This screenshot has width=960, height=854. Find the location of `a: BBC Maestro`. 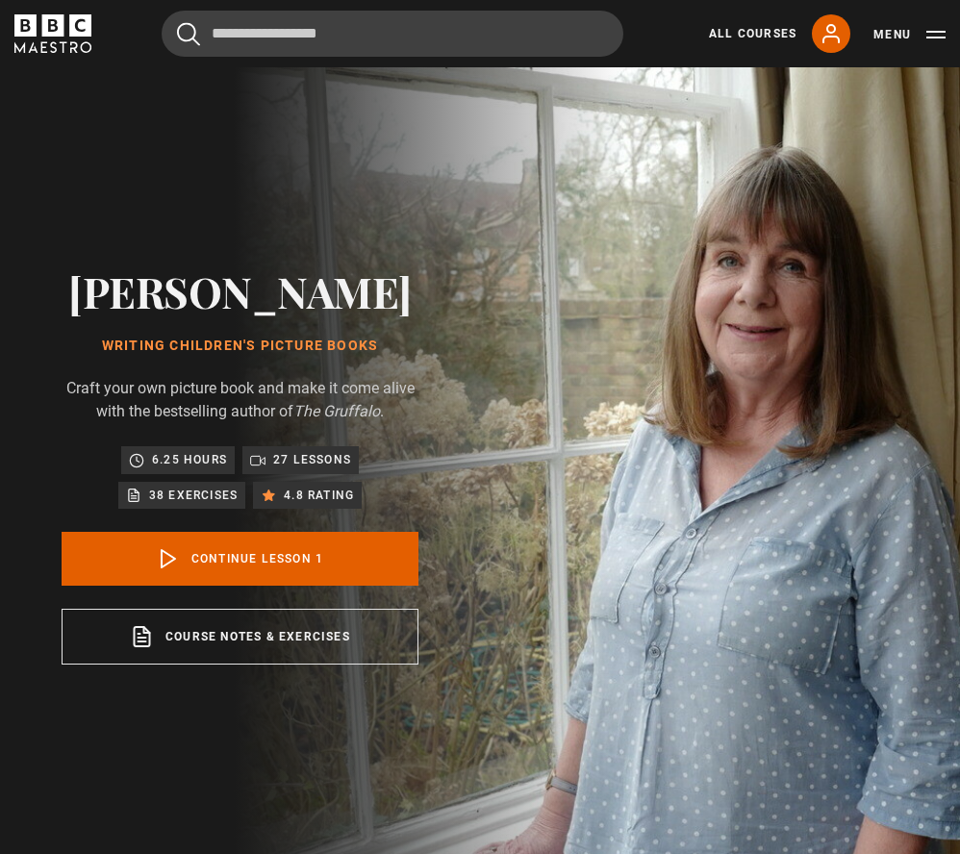

a: BBC Maestro is located at coordinates (53, 34).